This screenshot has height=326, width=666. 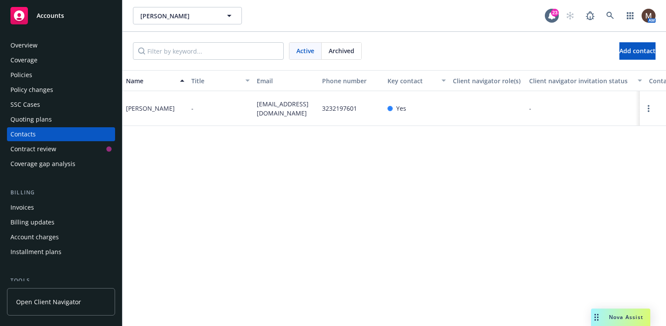 I want to click on div: Name, so click(x=150, y=81).